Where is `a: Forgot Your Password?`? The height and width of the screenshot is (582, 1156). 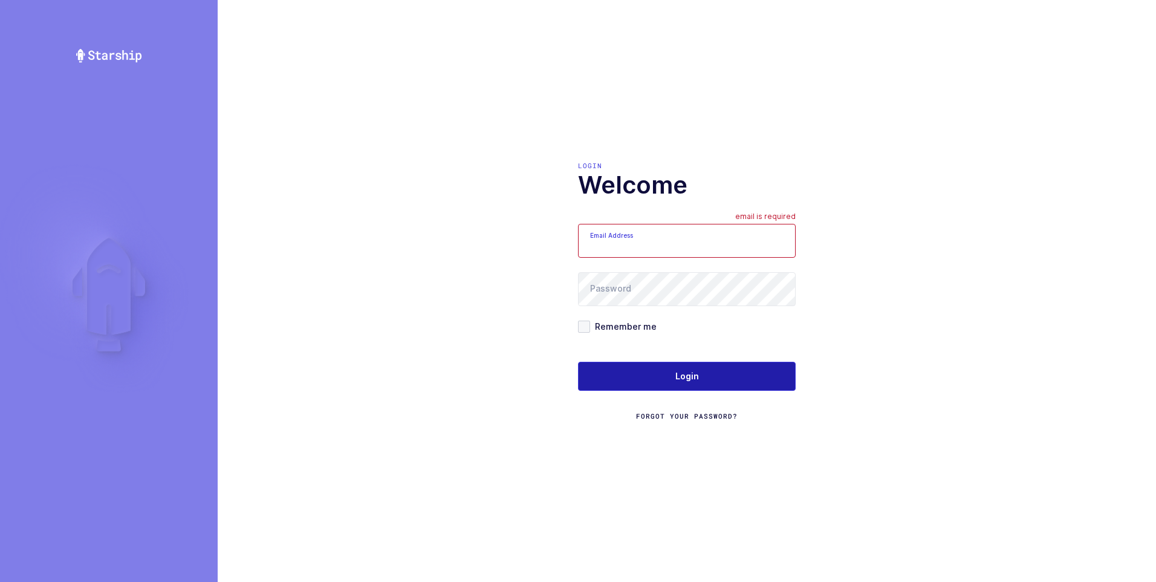 a: Forgot Your Password? is located at coordinates (687, 416).